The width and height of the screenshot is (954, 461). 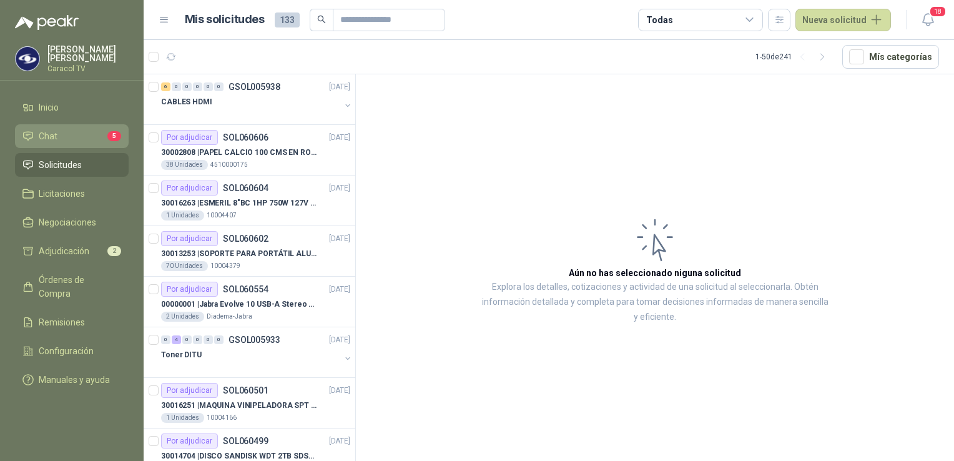 I want to click on span: Adjudicación, so click(x=64, y=251).